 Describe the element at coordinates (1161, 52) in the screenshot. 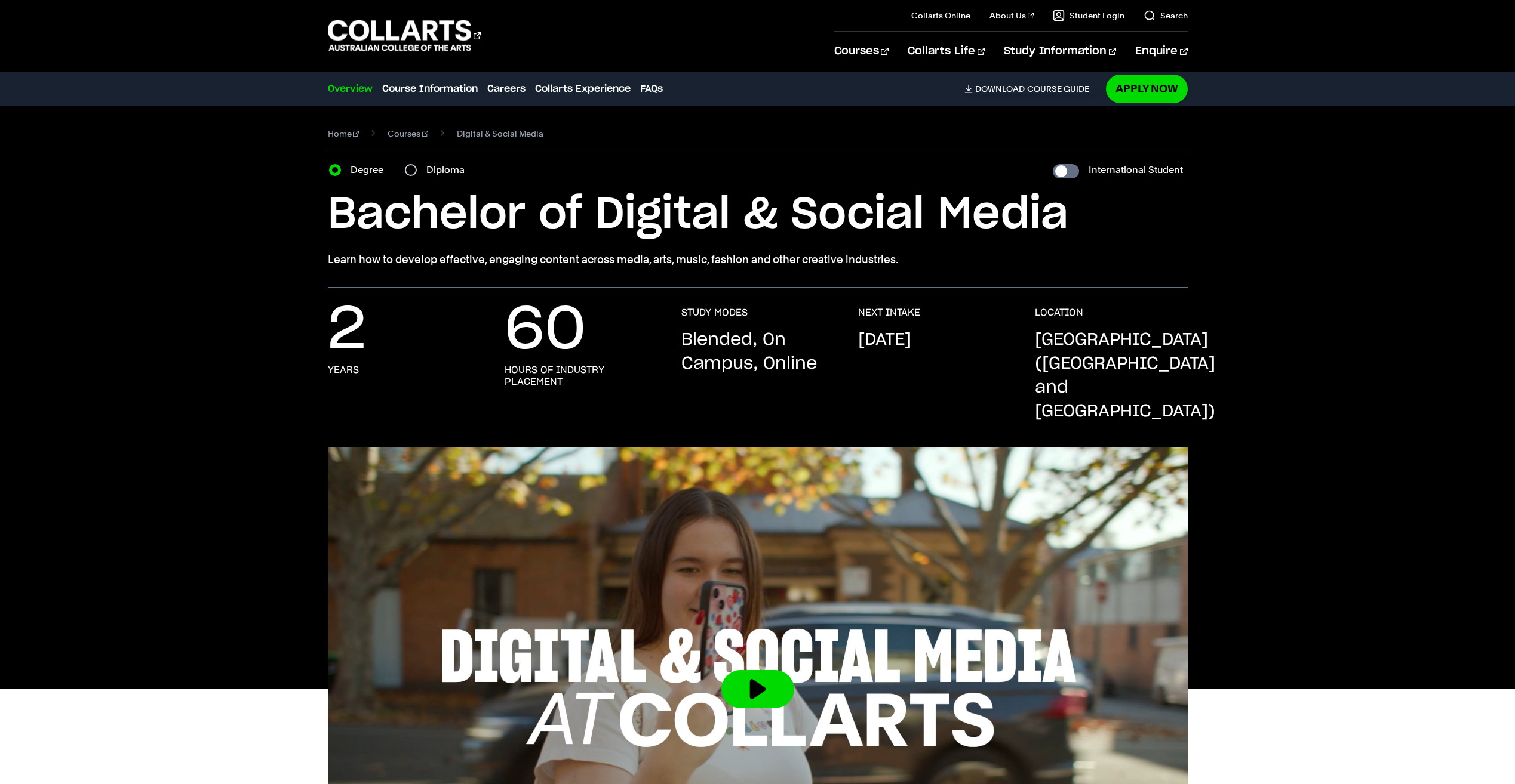

I see `a: Enquire` at that location.